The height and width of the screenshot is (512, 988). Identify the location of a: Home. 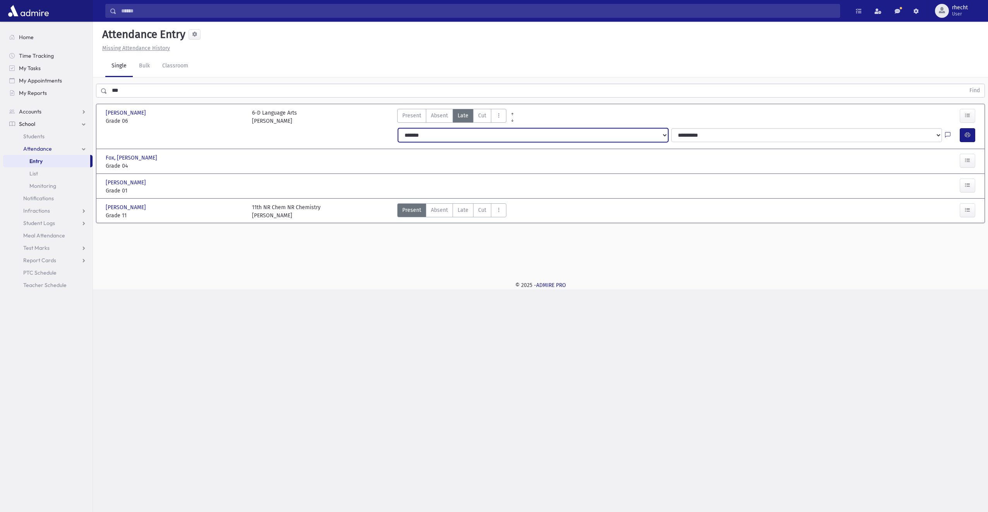
(48, 37).